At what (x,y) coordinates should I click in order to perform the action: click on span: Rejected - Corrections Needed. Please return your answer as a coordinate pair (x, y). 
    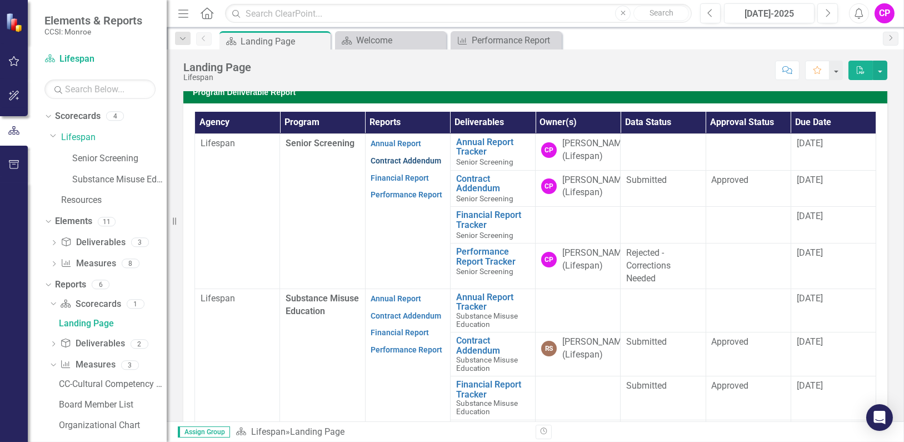
    Looking at the image, I should click on (648, 265).